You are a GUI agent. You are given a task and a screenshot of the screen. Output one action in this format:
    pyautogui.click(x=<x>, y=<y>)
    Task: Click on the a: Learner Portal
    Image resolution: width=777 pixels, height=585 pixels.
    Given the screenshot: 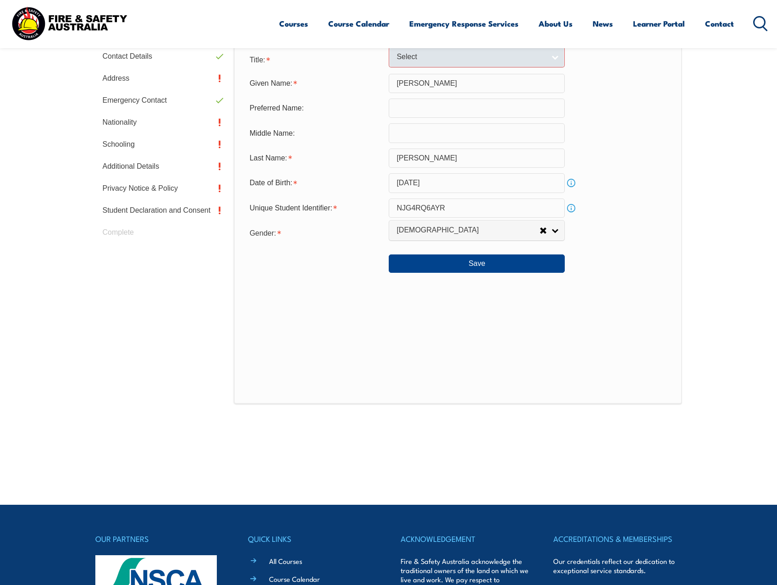 What is the action you would take?
    pyautogui.click(x=659, y=23)
    